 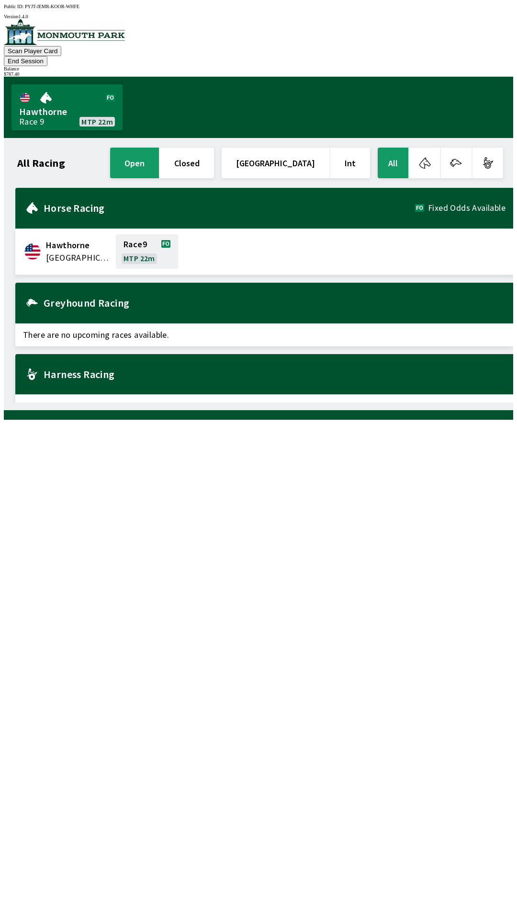 What do you see at coordinates (259, 6) in the screenshot?
I see `div: Public ID:` at bounding box center [259, 6].